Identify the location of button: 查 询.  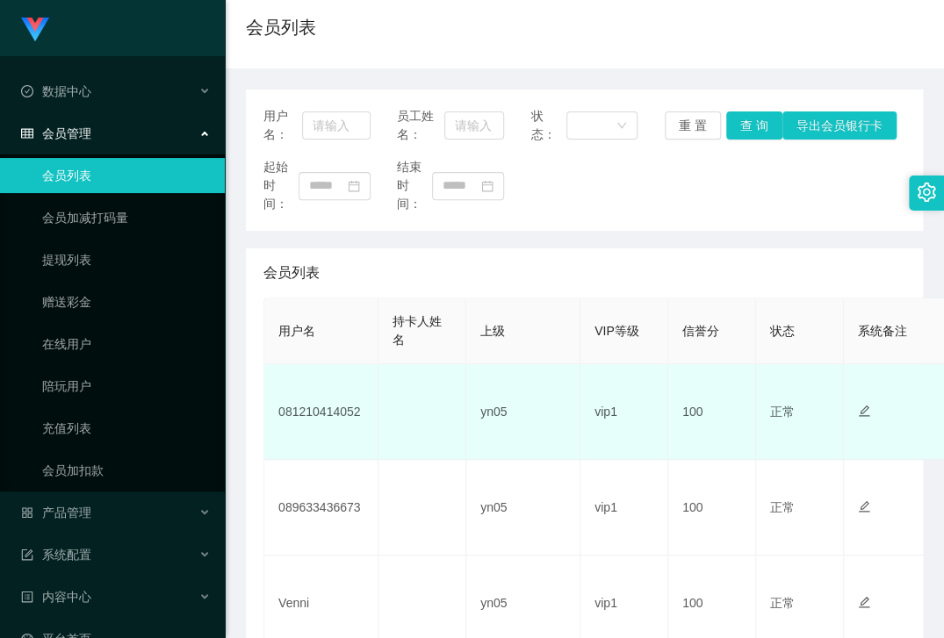
(754, 126).